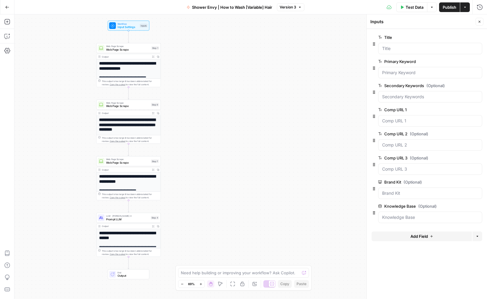 The width and height of the screenshot is (487, 299). I want to click on div: Step 1, so click(155, 48).